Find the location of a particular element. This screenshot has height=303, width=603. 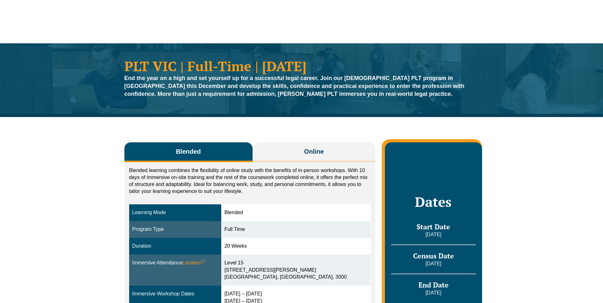

div: Immersive Workshop Dates is located at coordinates (175, 294).